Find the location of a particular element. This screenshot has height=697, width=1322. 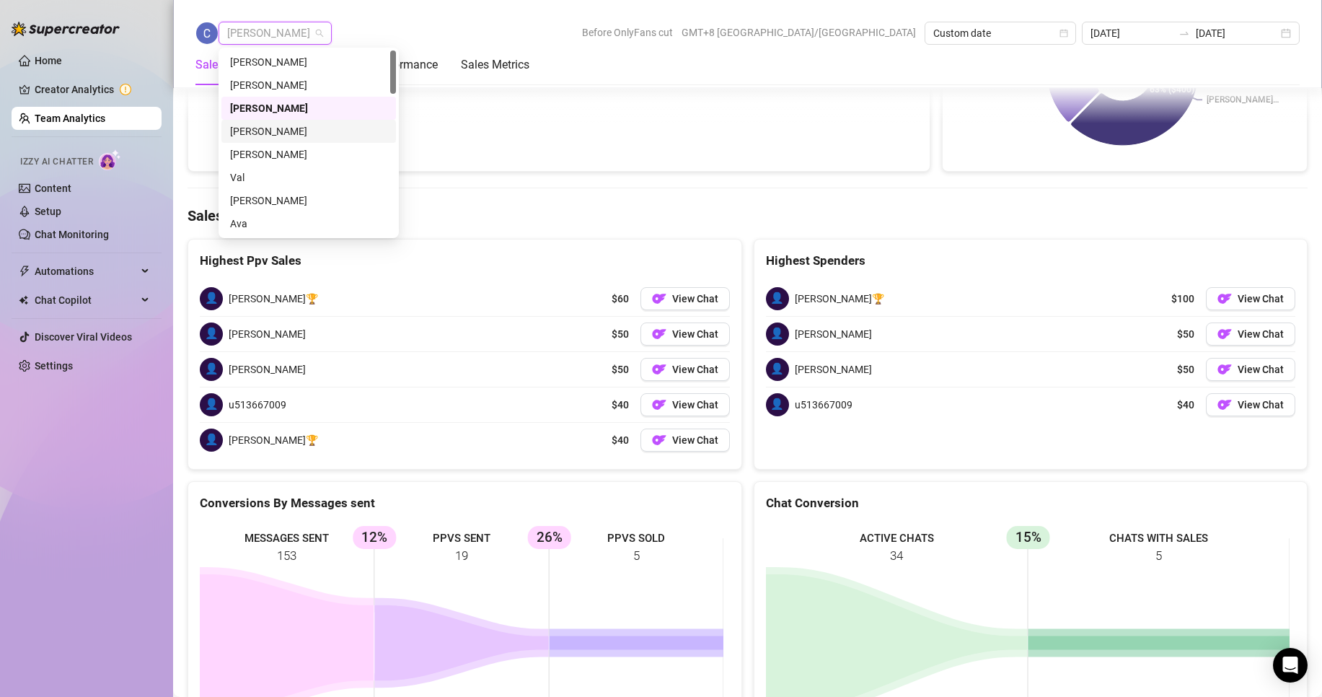

img: logo-BBDzfeDw.svg is located at coordinates (66, 29).